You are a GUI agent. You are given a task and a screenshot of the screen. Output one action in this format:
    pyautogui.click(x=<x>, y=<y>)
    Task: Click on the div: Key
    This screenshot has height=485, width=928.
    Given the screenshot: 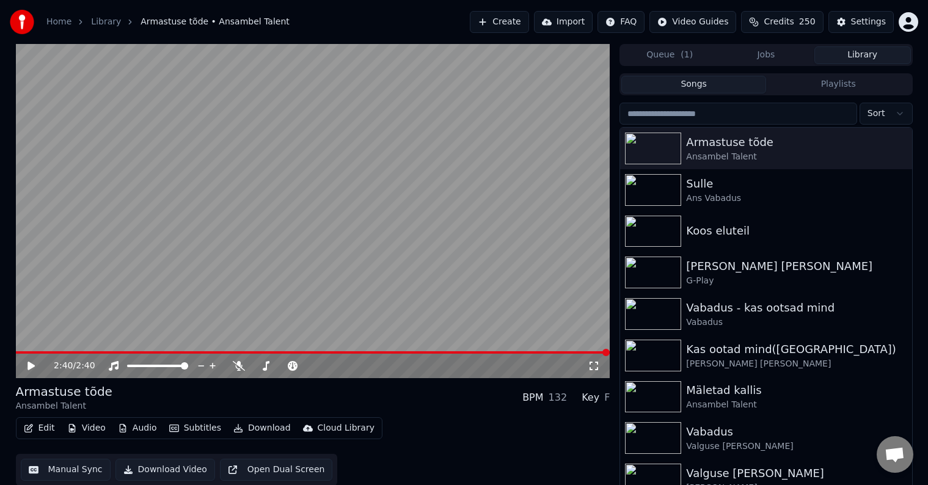 What is the action you would take?
    pyautogui.click(x=590, y=398)
    